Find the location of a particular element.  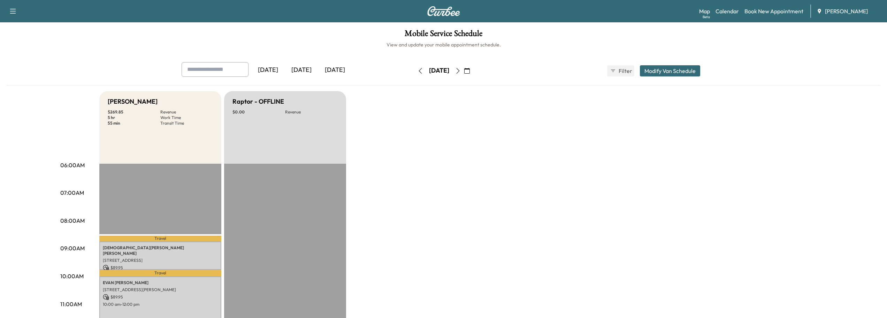

img: Curbee Logo is located at coordinates (444, 11).